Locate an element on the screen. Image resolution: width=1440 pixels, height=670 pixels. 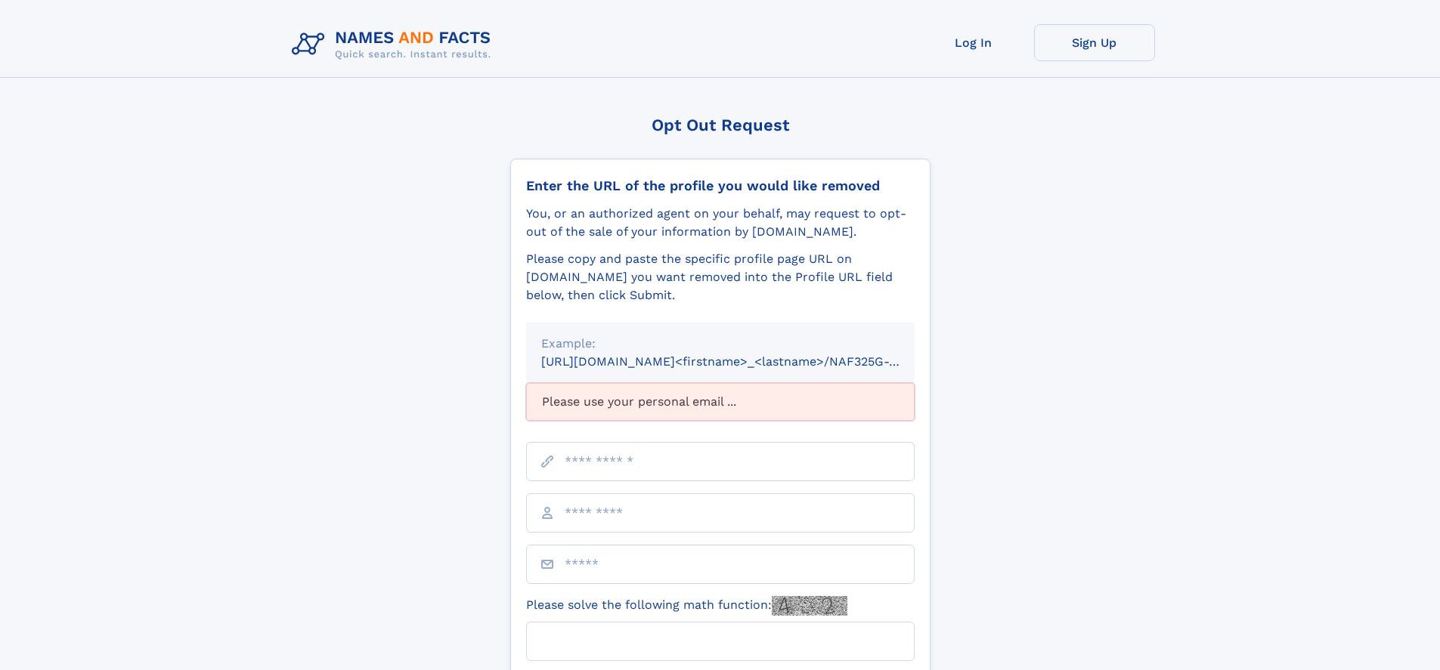
a: Sign Up is located at coordinates (1094, 42).